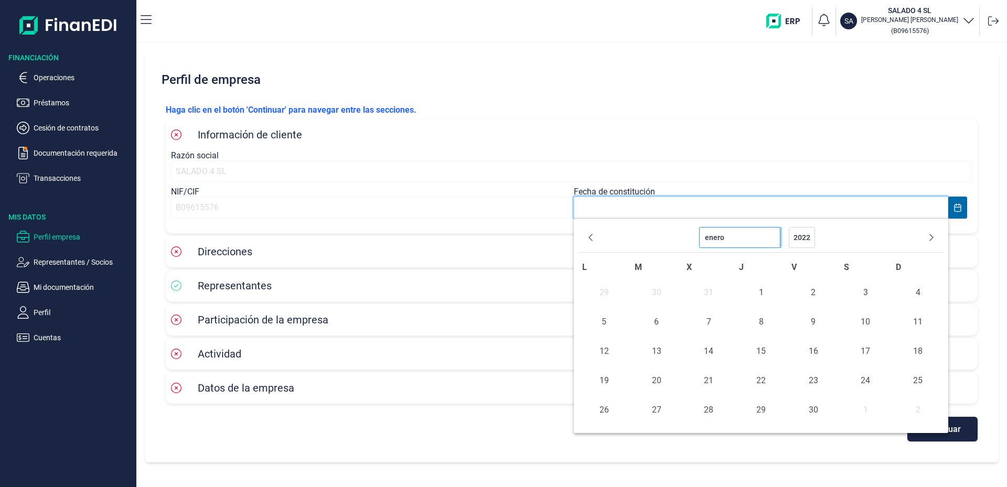 The image size is (1007, 487). What do you see at coordinates (604, 351) in the screenshot?
I see `span: 12` at bounding box center [604, 351].